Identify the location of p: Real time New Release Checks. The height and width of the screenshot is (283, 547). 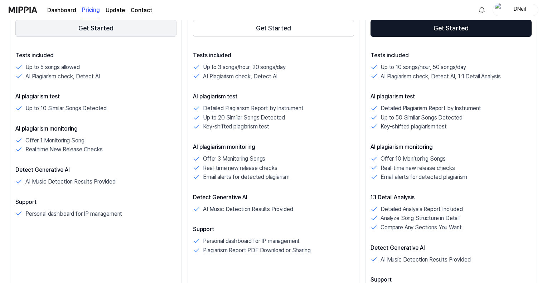
(64, 150).